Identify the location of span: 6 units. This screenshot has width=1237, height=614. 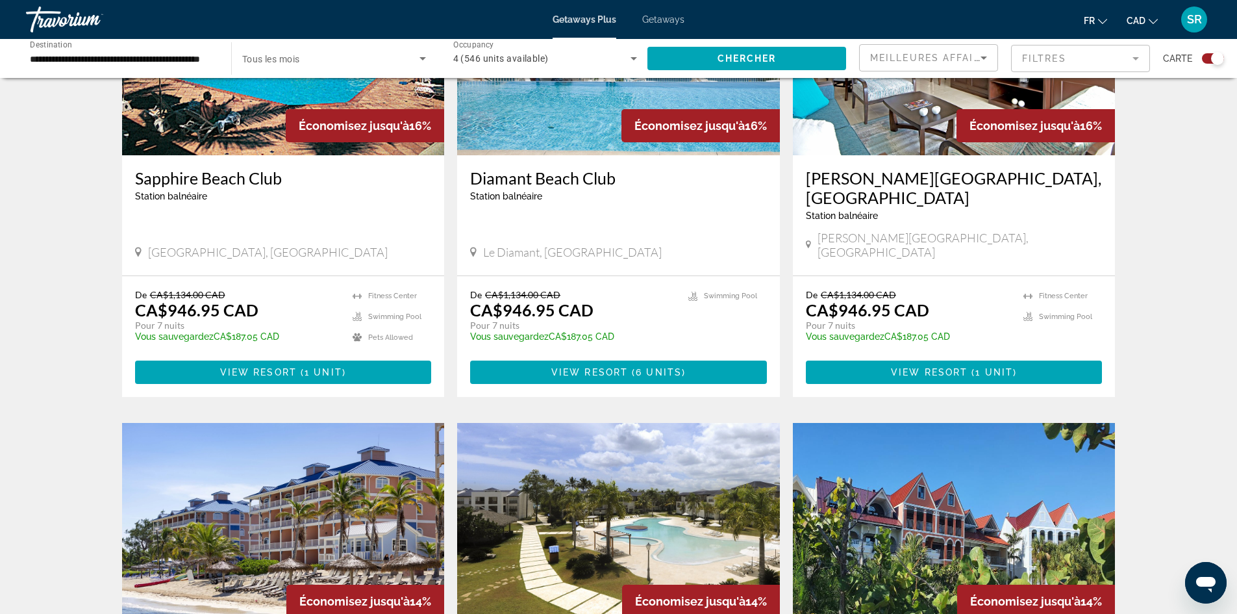
(659, 372).